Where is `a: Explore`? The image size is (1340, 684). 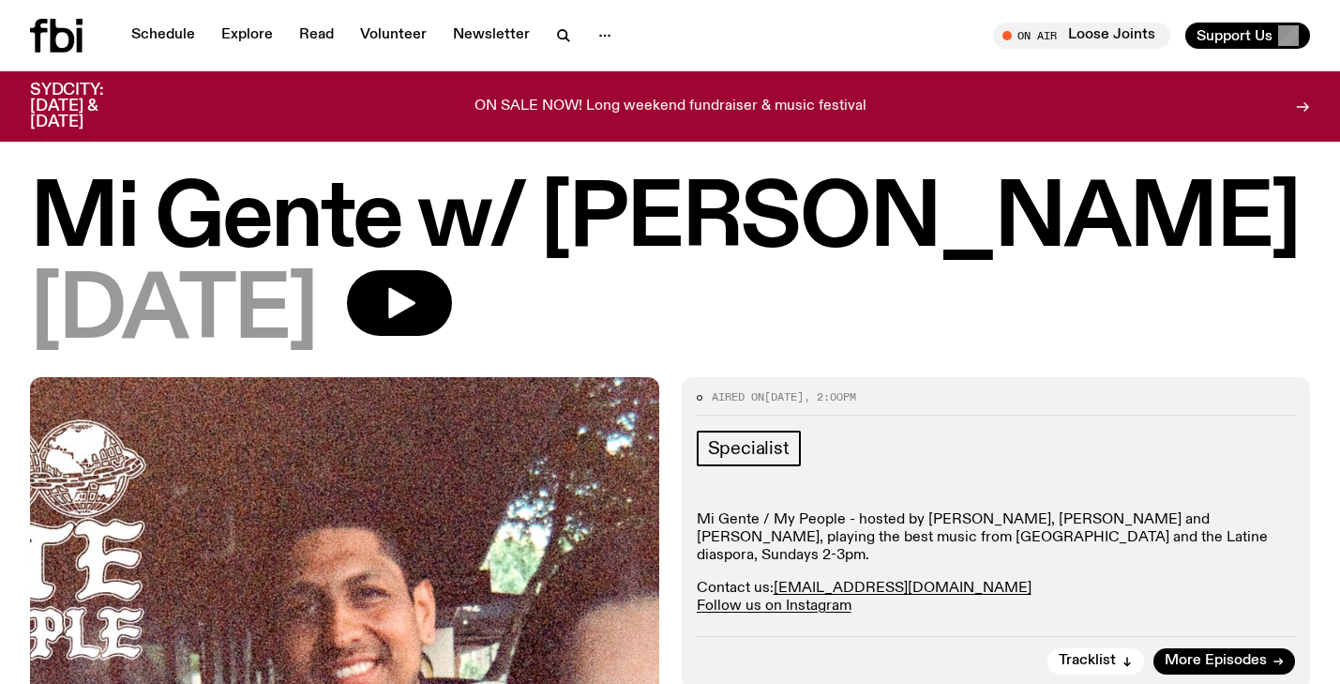 a: Explore is located at coordinates (247, 36).